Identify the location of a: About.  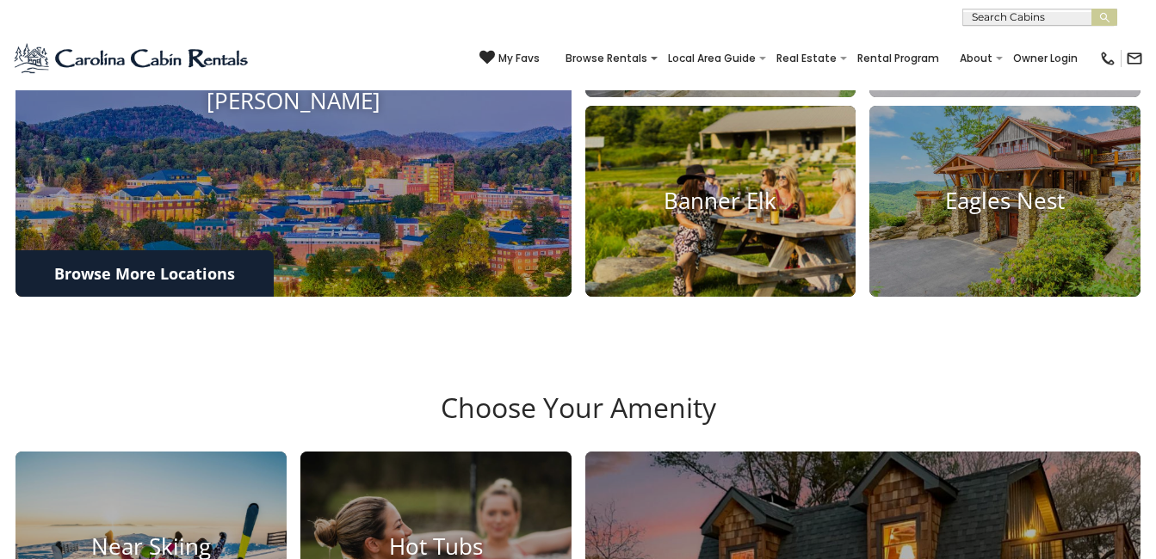
(976, 59).